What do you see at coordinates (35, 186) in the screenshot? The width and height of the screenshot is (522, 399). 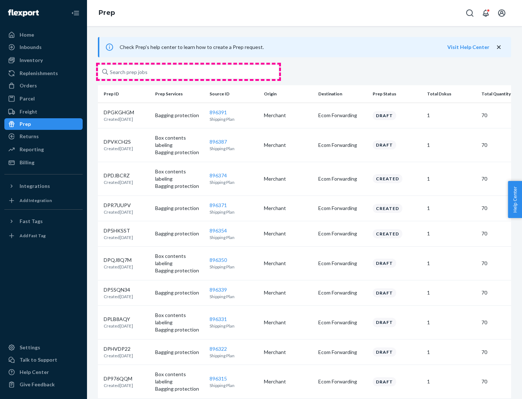 I see `div: Integrations` at bounding box center [35, 186].